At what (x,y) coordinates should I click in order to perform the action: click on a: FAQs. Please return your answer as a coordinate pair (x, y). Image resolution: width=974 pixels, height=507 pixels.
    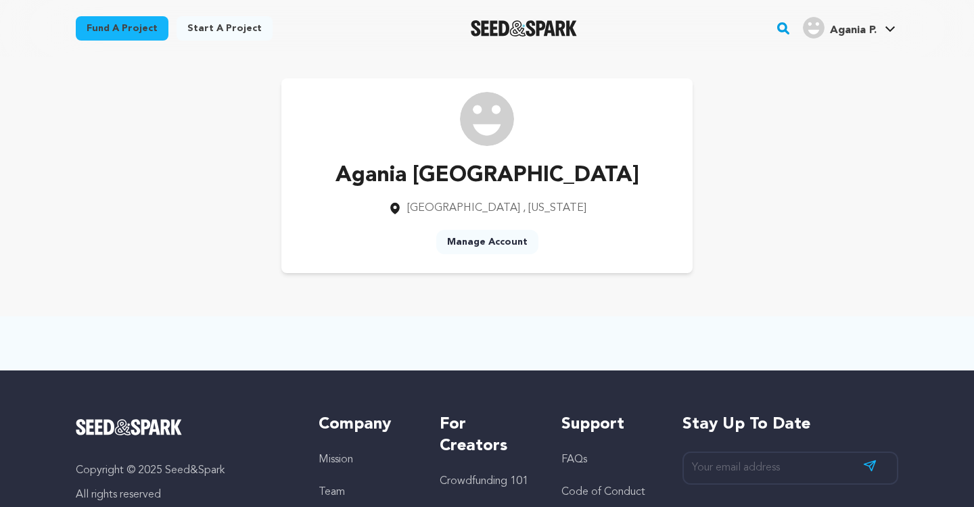
    Looking at the image, I should click on (574, 460).